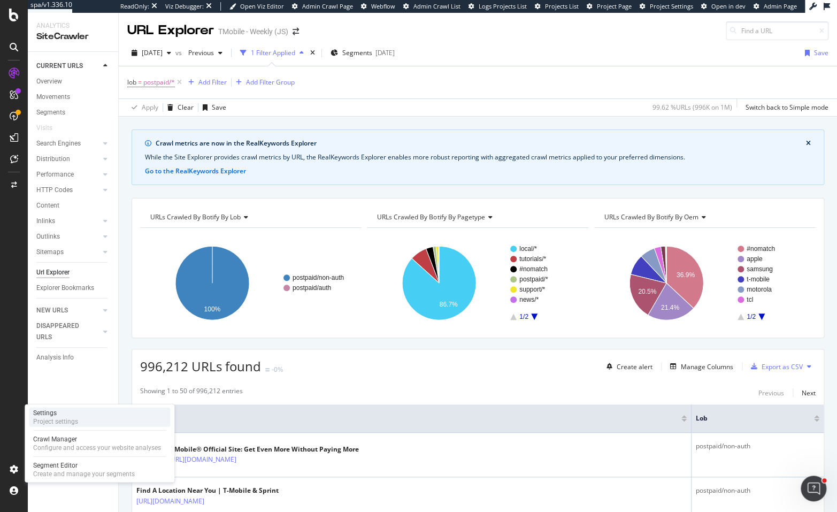 This screenshot has width=837, height=512. I want to click on text: local/*, so click(528, 249).